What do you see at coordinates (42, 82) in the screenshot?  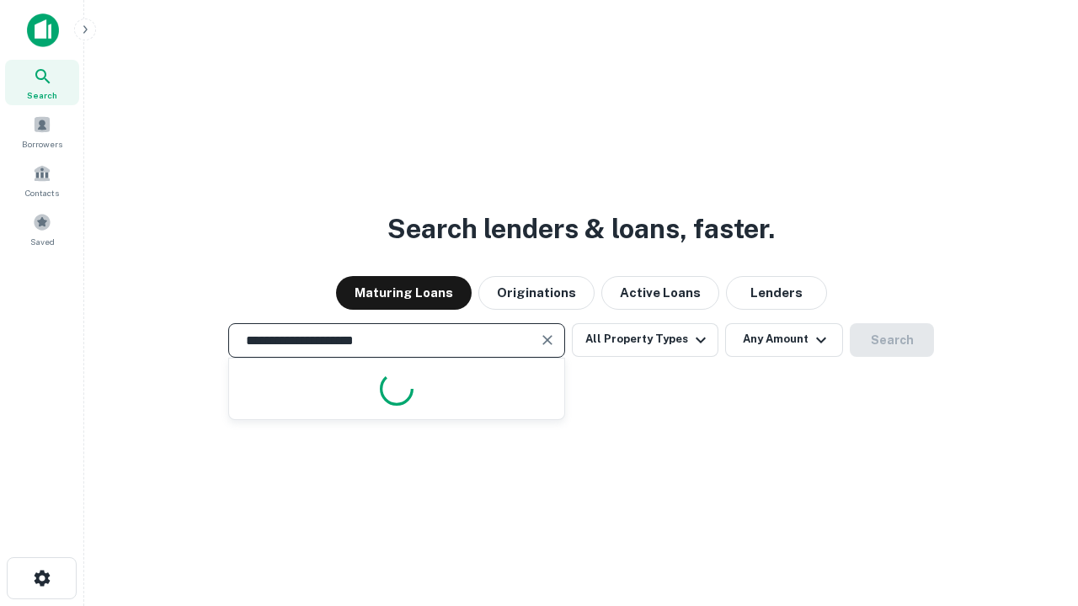 I see `div: Search` at bounding box center [42, 82].